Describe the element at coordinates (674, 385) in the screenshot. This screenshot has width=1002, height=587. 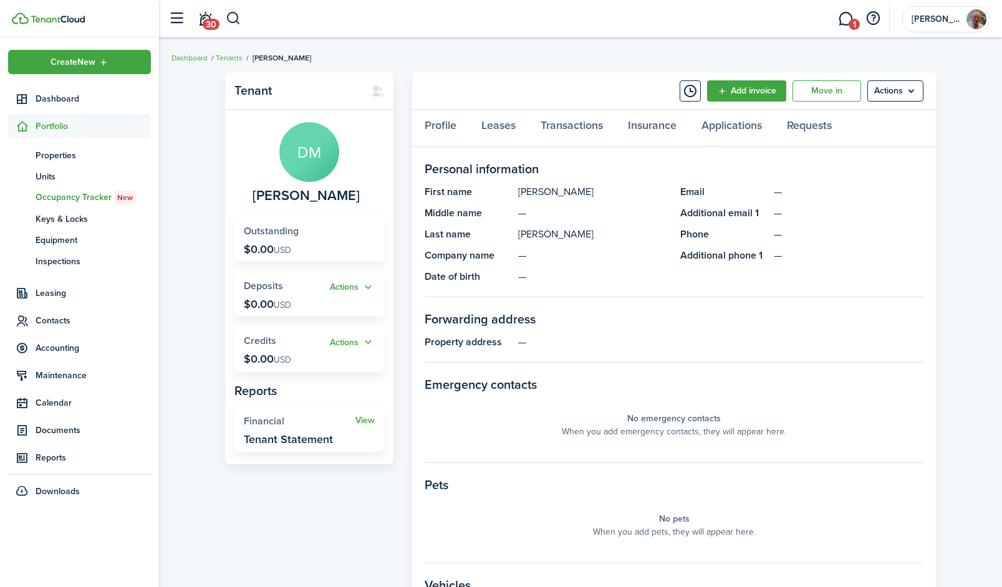
I see `panel-main-section-title: Emergency contacts` at that location.